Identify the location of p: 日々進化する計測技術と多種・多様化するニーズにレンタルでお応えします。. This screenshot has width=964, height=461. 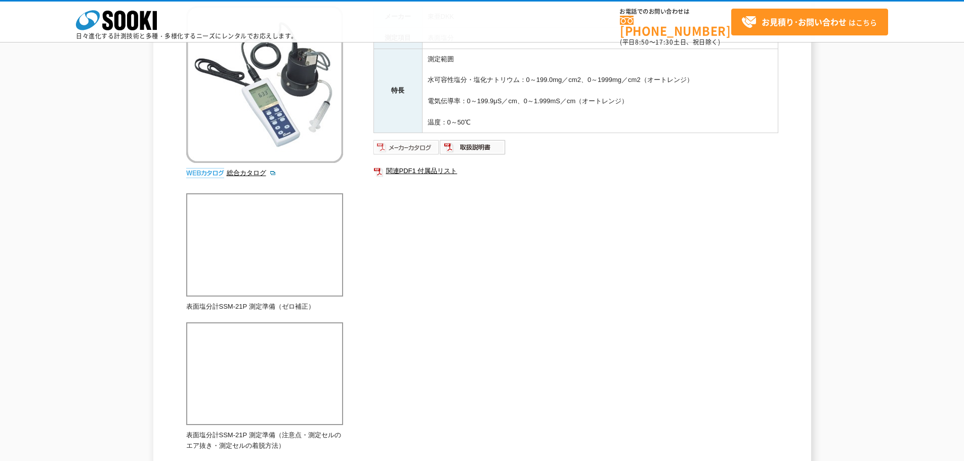
(187, 36).